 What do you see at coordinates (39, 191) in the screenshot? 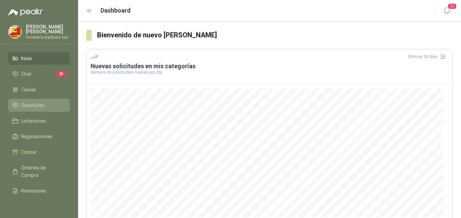
I see `a: Remisiones` at bounding box center [39, 191].